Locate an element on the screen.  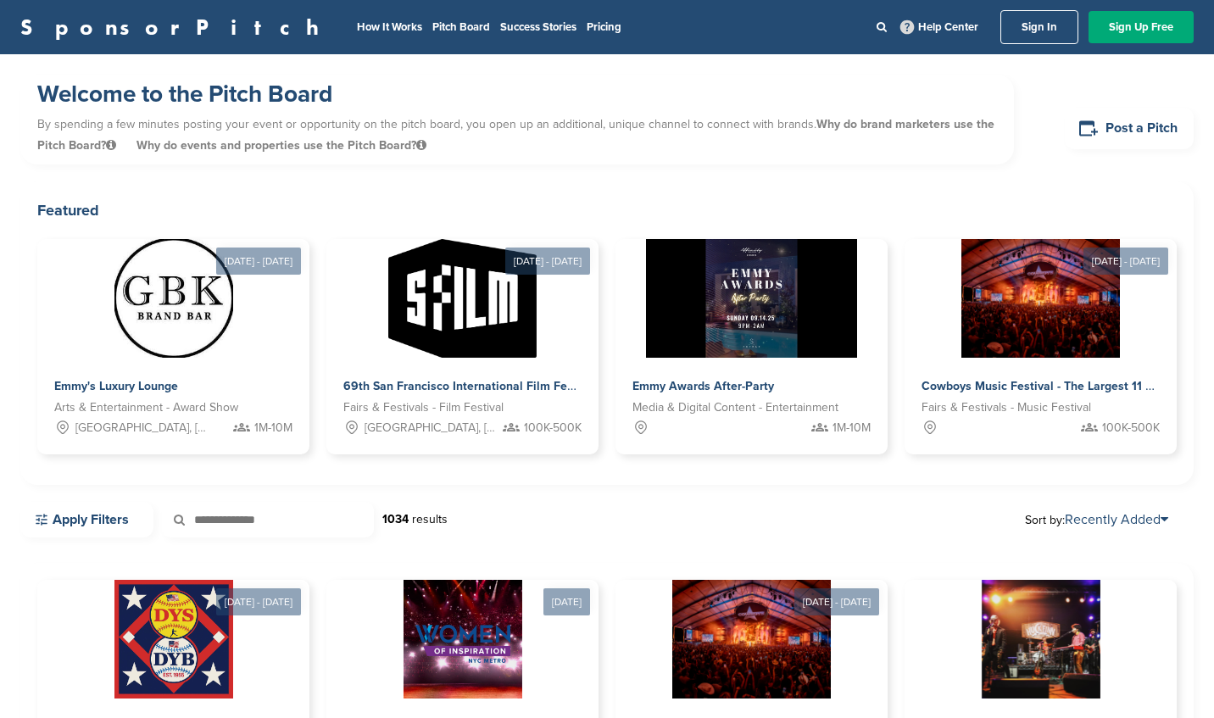
h1: Welcome to the Pitch Board is located at coordinates (517, 94).